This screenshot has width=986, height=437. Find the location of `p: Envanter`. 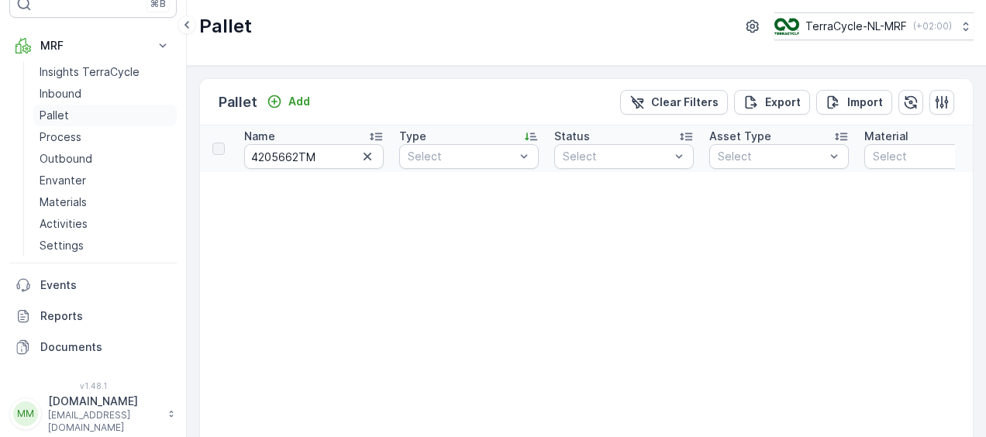

p: Envanter is located at coordinates (63, 181).